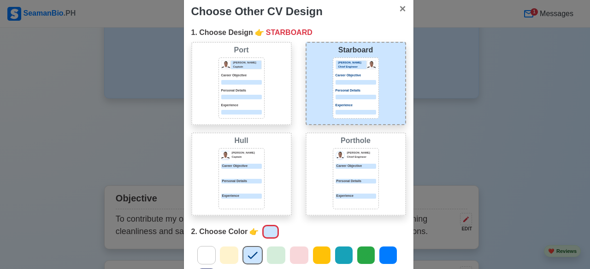 Image resolution: width=590 pixels, height=269 pixels. I want to click on div: Starboard, so click(356, 50).